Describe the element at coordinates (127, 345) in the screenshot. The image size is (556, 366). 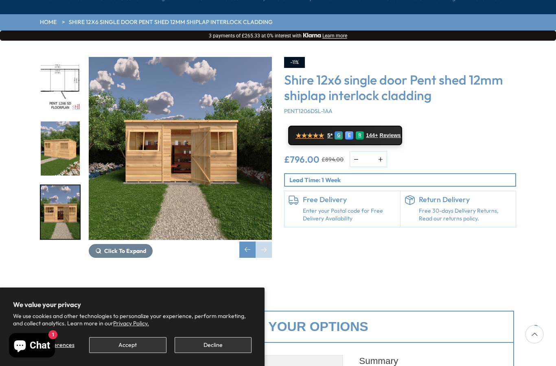
I see `button: Accept` at that location.